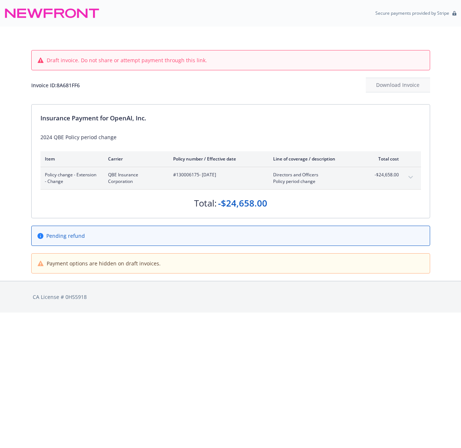  What do you see at coordinates (231, 296) in the screenshot?
I see `div: CA License # 0H55918` at bounding box center [231, 296].